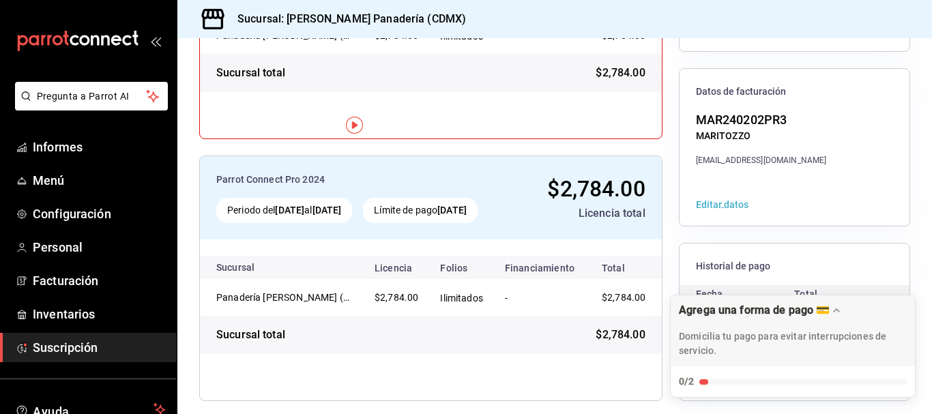 This screenshot has width=932, height=414. What do you see at coordinates (89, 106) in the screenshot?
I see `a: Pregunta a Parrot AI` at bounding box center [89, 106].